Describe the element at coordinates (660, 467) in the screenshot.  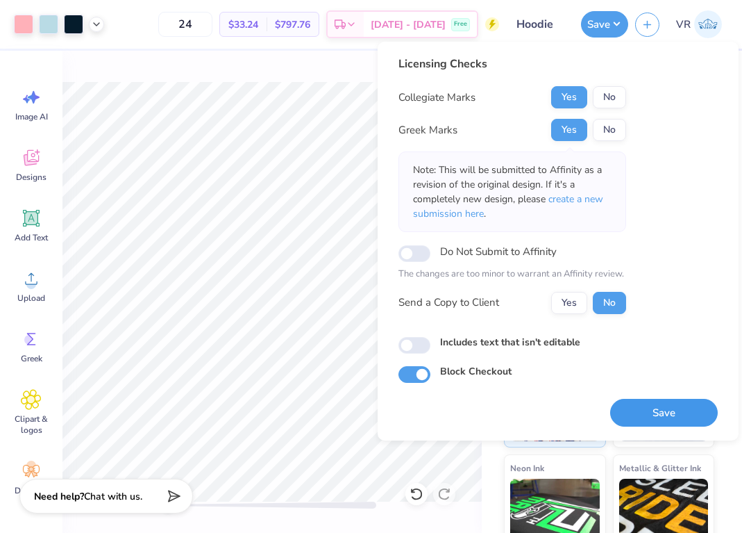
I see `span: Metallic & Glitter Ink` at that location.